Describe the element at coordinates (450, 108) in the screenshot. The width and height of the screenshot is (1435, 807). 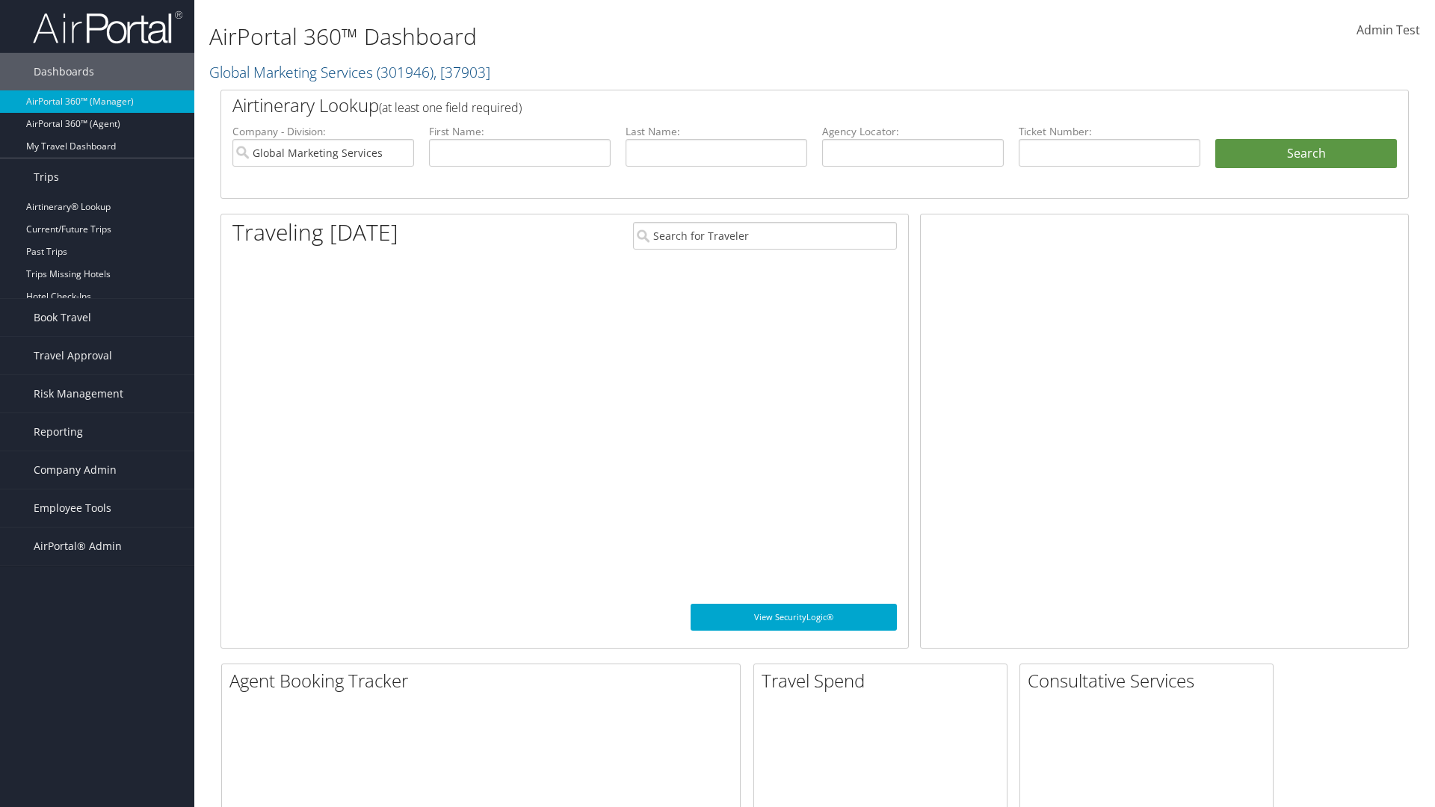
I see `span: (at least one field required)` at that location.